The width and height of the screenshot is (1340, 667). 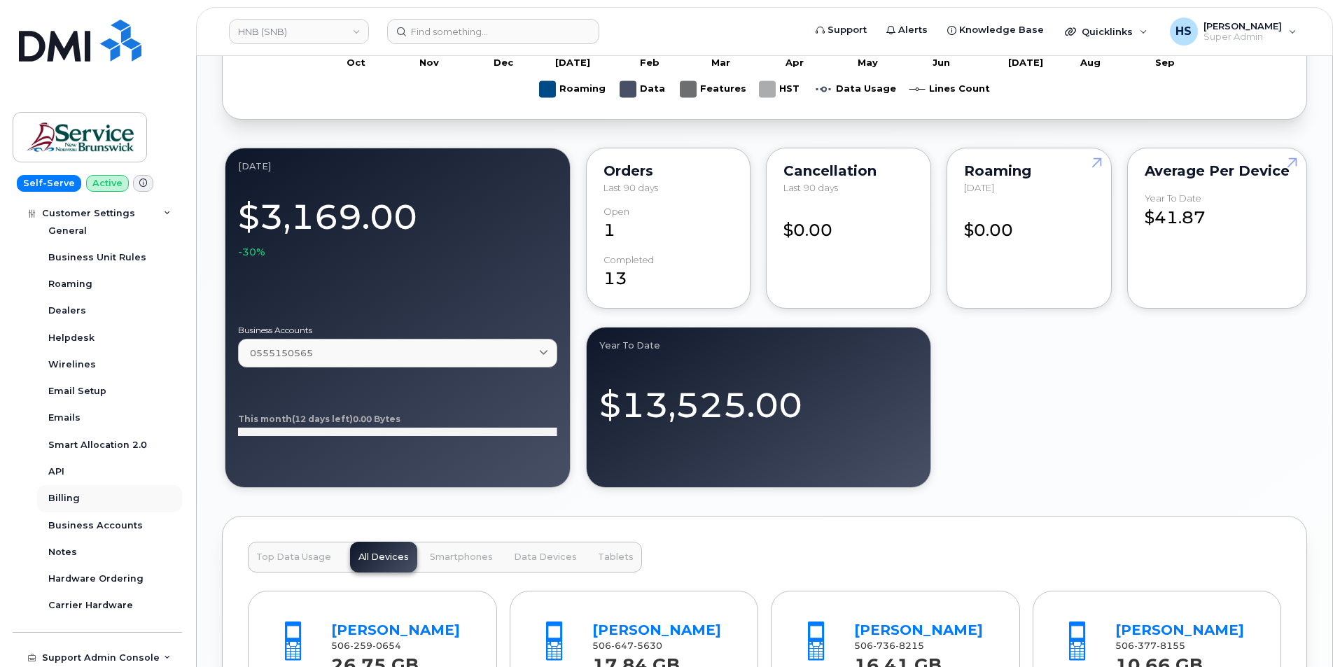 I want to click on span: 5630, so click(x=648, y=646).